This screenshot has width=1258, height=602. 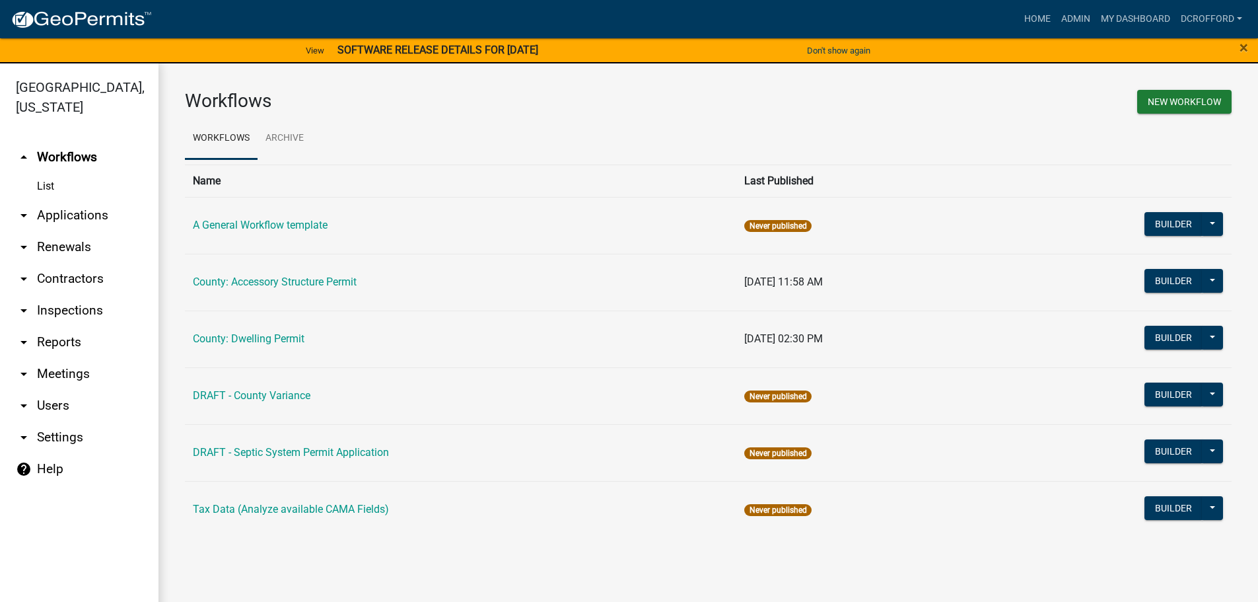 I want to click on a: Archive, so click(x=285, y=139).